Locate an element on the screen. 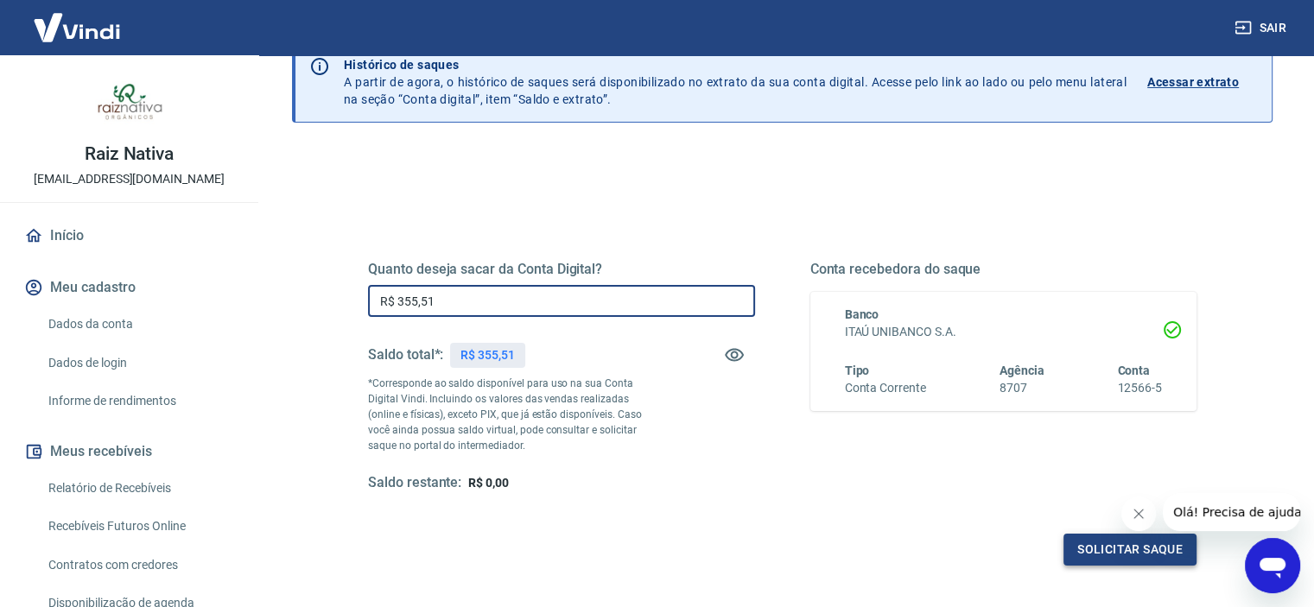  h6: ITAÚ UNIBANCO S.A. is located at coordinates (1004, 332).